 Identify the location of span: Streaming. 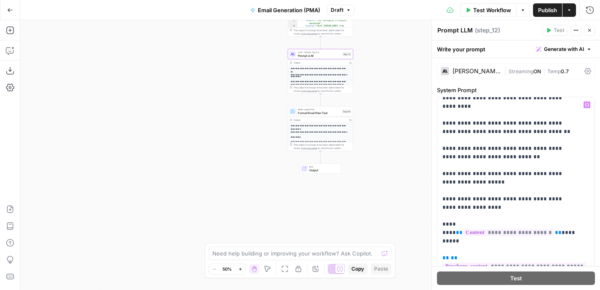
(521, 71).